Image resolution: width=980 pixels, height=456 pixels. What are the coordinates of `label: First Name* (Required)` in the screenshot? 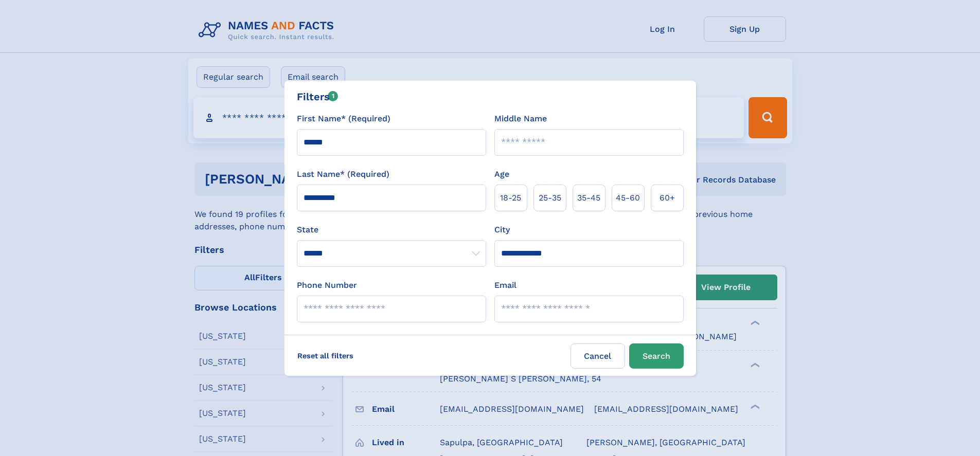 It's located at (344, 119).